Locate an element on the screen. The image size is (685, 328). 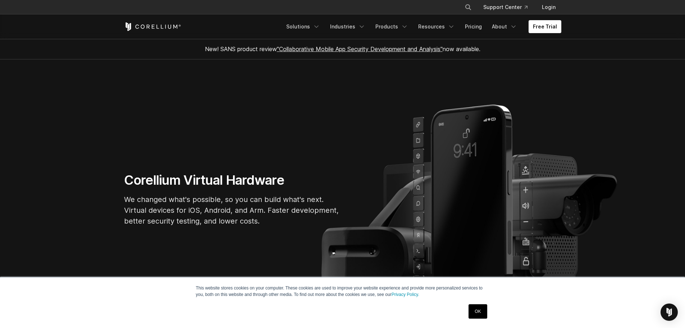
a: About is located at coordinates (504, 27).